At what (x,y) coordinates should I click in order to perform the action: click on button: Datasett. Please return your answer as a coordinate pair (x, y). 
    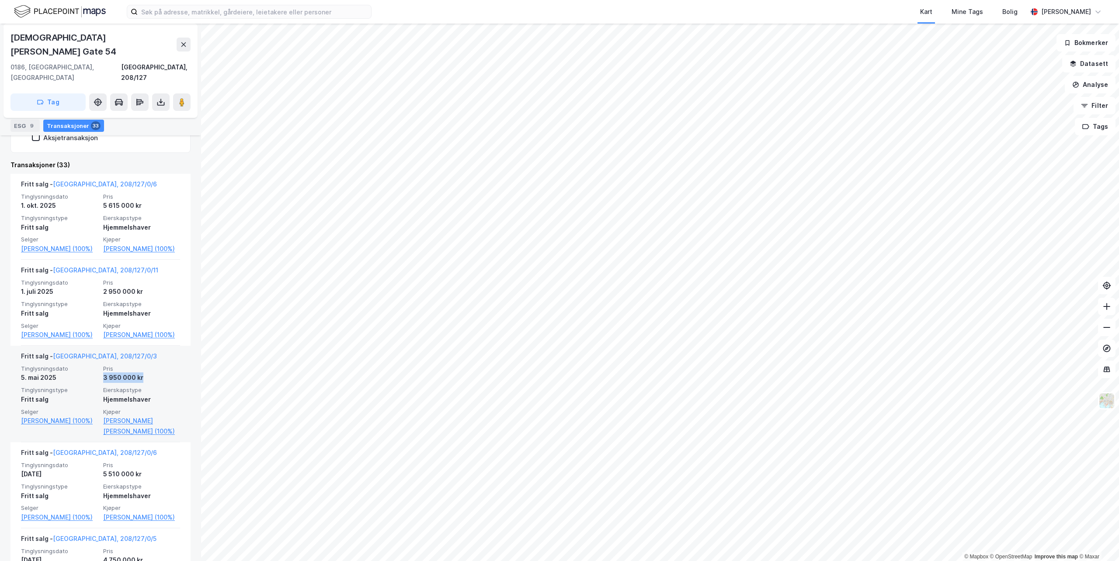
    Looking at the image, I should click on (1088, 64).